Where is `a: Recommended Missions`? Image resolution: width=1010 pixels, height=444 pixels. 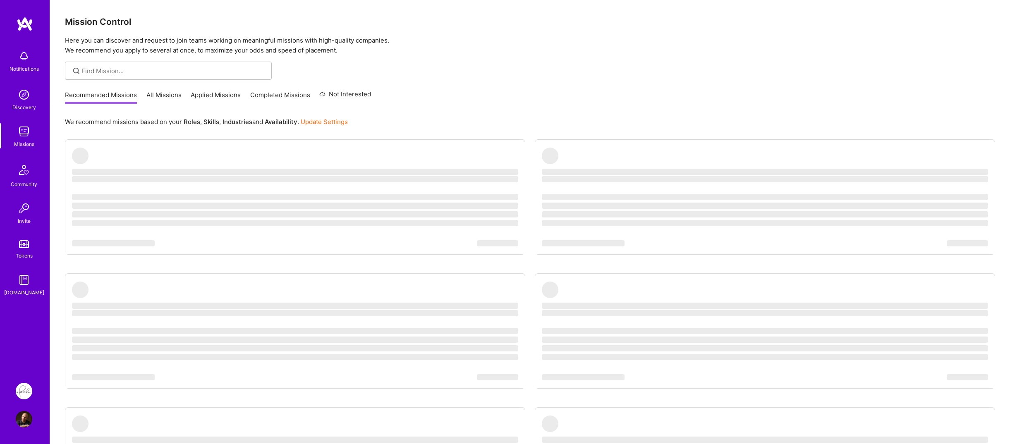 a: Recommended Missions is located at coordinates (101, 97).